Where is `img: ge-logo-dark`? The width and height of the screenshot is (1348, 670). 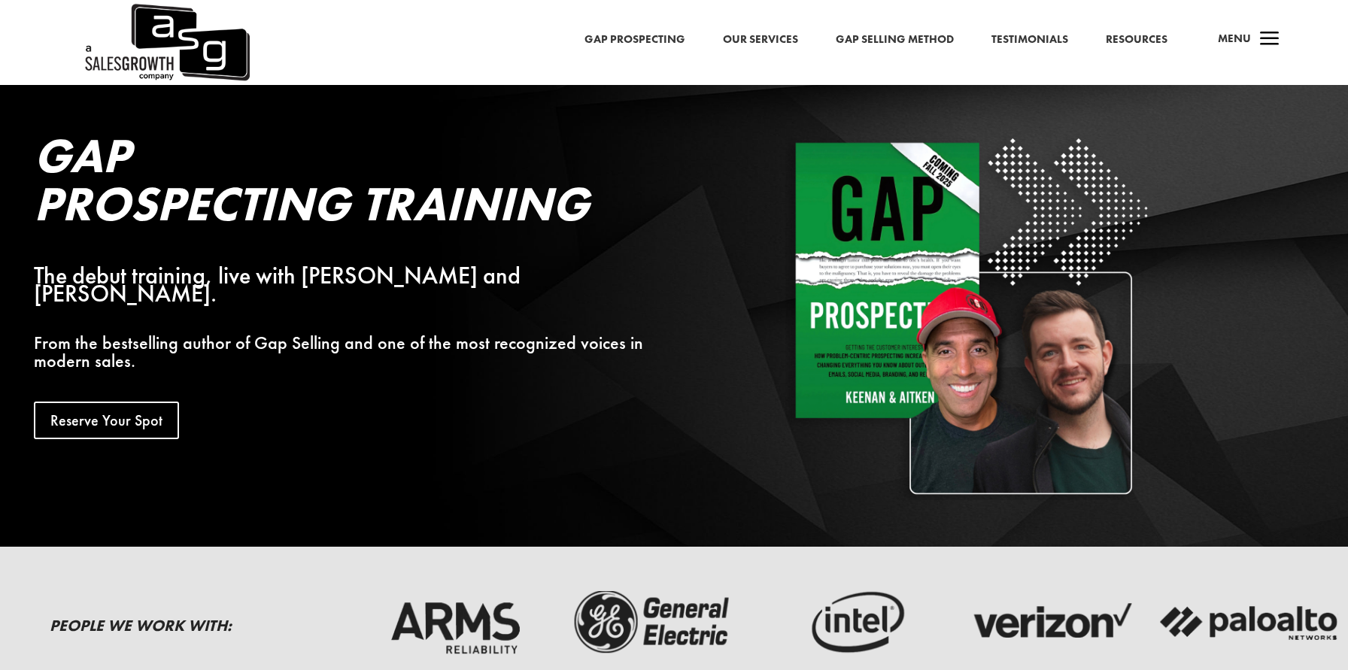
img: ge-logo-dark is located at coordinates (654, 623).